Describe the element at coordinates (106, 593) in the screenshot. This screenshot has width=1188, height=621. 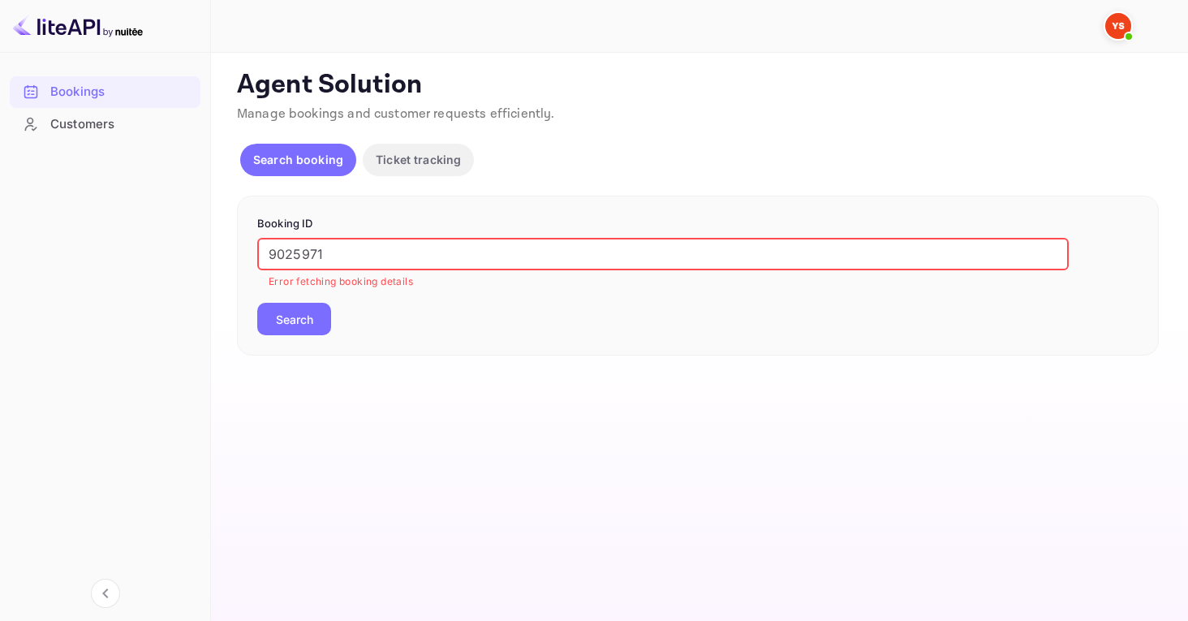
I see `button: Collapse navigation` at that location.